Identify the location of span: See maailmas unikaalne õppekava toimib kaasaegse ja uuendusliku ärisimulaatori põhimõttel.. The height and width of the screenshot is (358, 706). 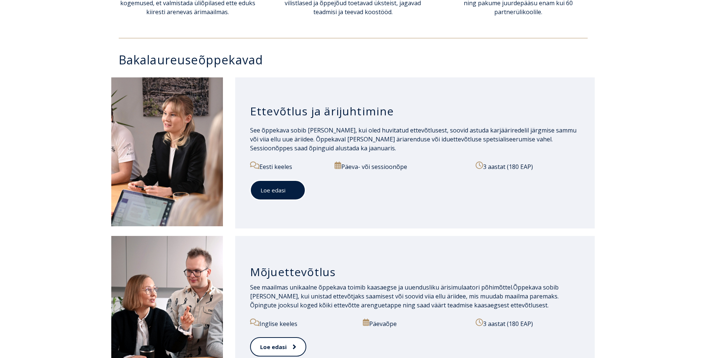
(381, 287).